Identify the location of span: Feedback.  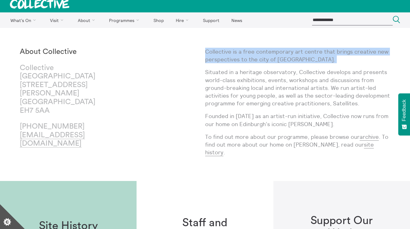
(405, 110).